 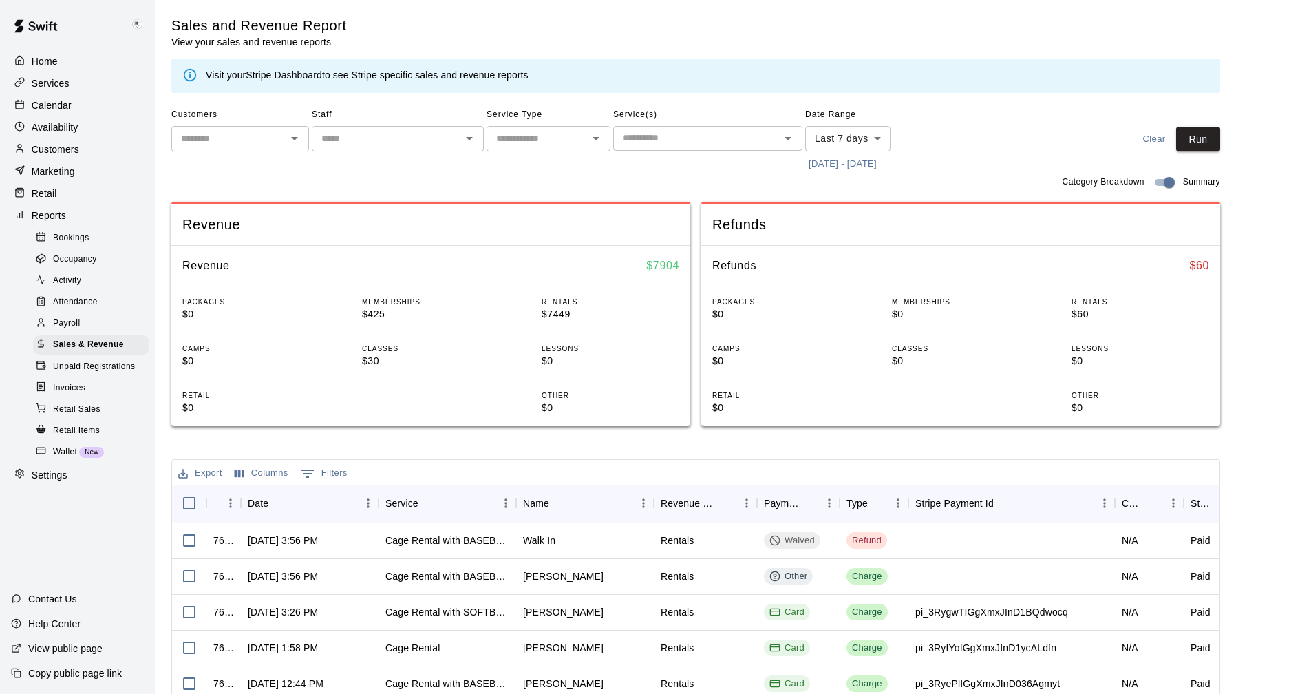 What do you see at coordinates (77, 61) in the screenshot?
I see `div: Home` at bounding box center [77, 61].